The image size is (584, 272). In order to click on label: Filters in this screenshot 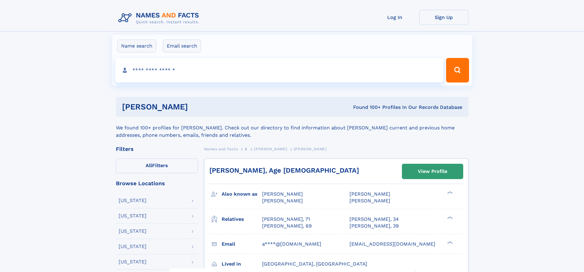, I will do `click(157, 166)`.